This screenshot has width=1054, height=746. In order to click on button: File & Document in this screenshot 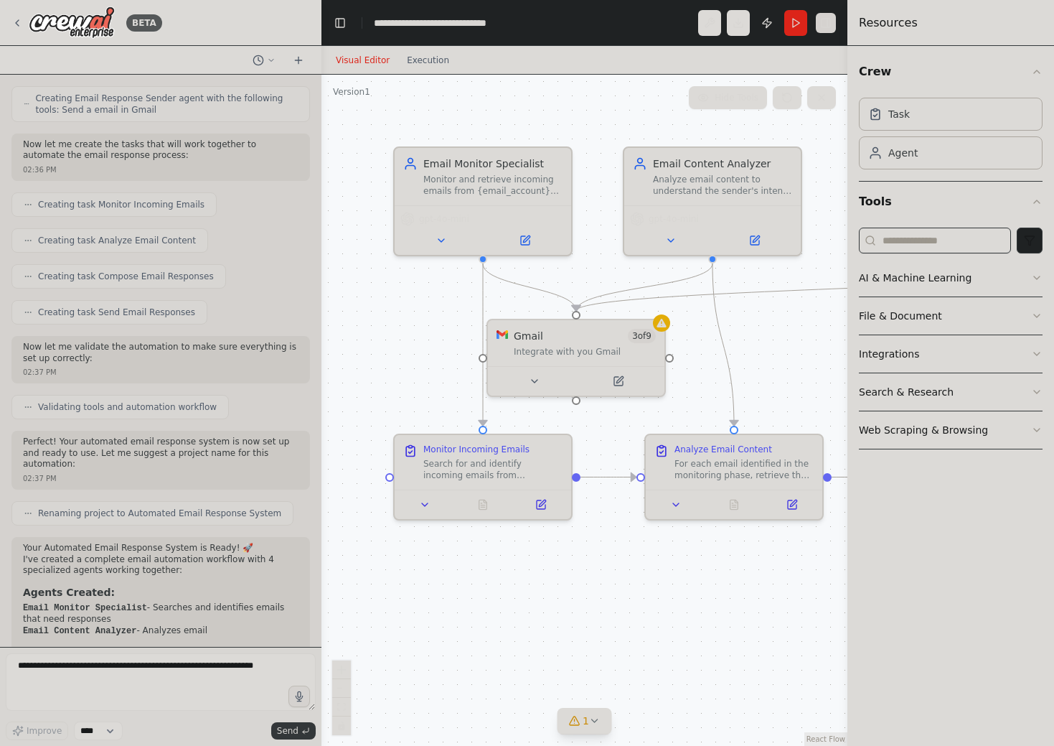, I will do `click(951, 316)`.